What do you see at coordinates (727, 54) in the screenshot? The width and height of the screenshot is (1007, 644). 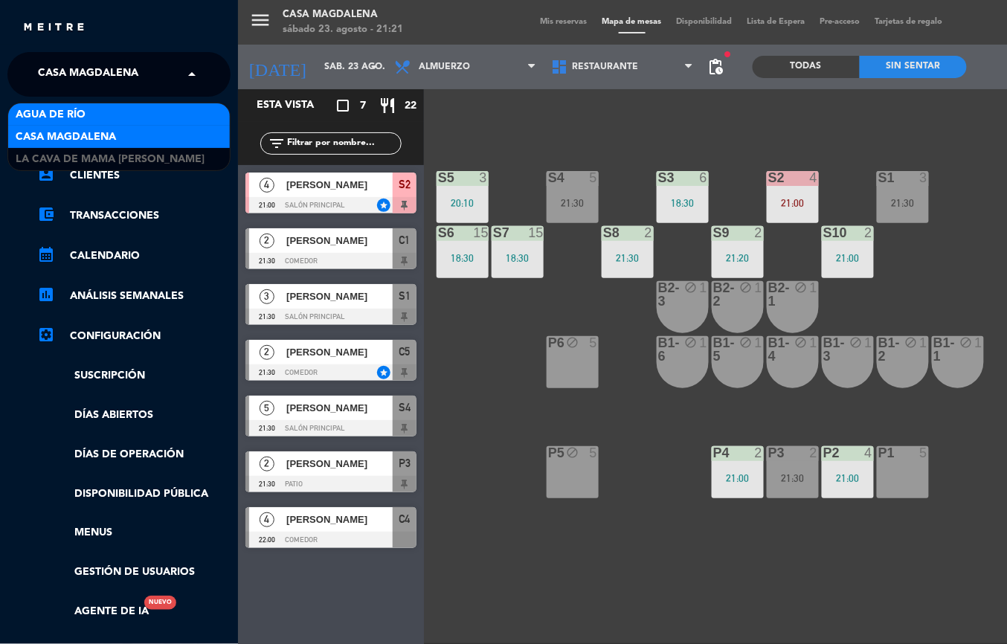 I see `span: fiber_manual_record` at bounding box center [727, 54].